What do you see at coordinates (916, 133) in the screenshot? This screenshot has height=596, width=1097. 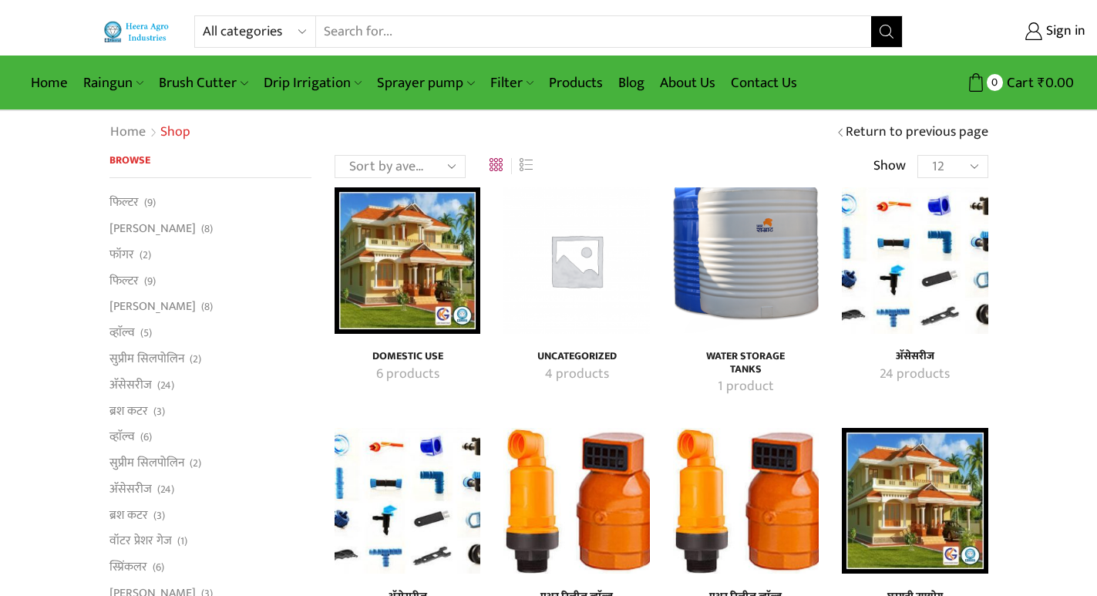 I see `a: Return to previous page` at bounding box center [916, 133].